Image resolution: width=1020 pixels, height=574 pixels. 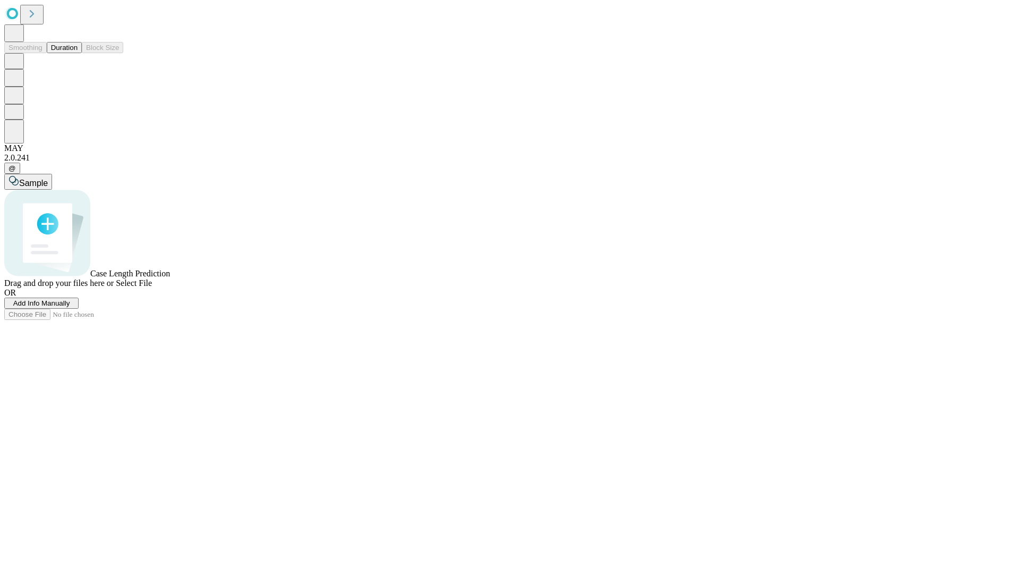 I want to click on span: Drag and drop your files here or, so click(x=59, y=283).